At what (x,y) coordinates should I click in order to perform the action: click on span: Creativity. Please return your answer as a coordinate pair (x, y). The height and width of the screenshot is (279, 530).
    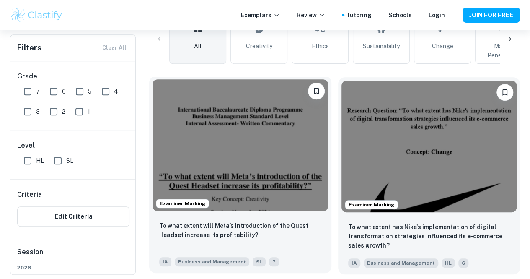
    Looking at the image, I should click on (259, 46).